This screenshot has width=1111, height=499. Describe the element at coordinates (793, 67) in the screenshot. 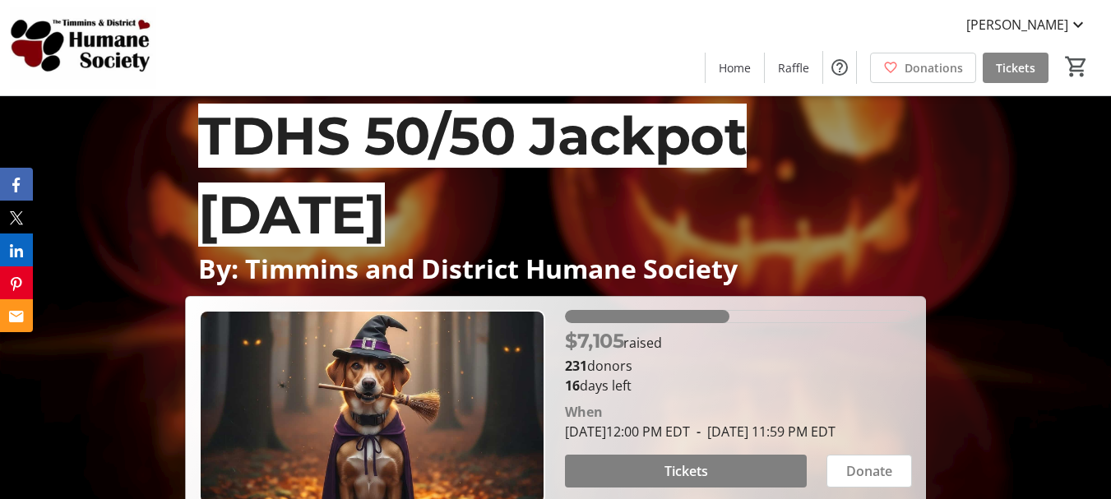

I see `span: Raffle` at that location.